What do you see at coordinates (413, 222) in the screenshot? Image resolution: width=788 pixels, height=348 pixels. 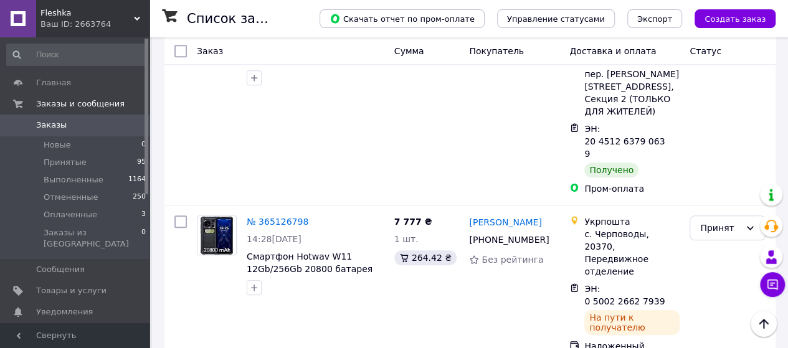 I see `span: 7 777 ₴` at bounding box center [413, 222].